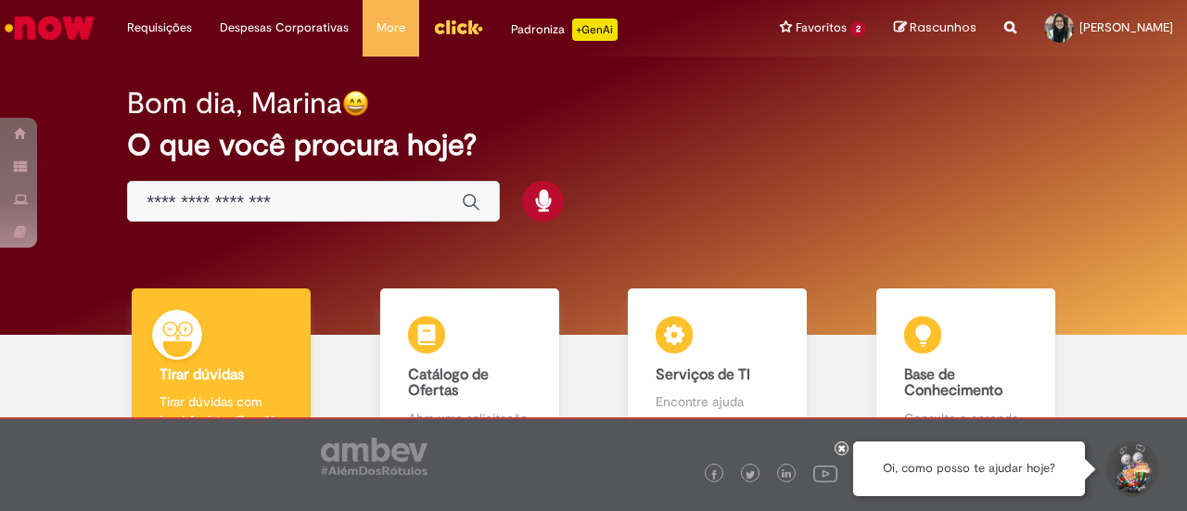  What do you see at coordinates (235, 103) in the screenshot?
I see `h2: Bom dia, Marina` at bounding box center [235, 103].